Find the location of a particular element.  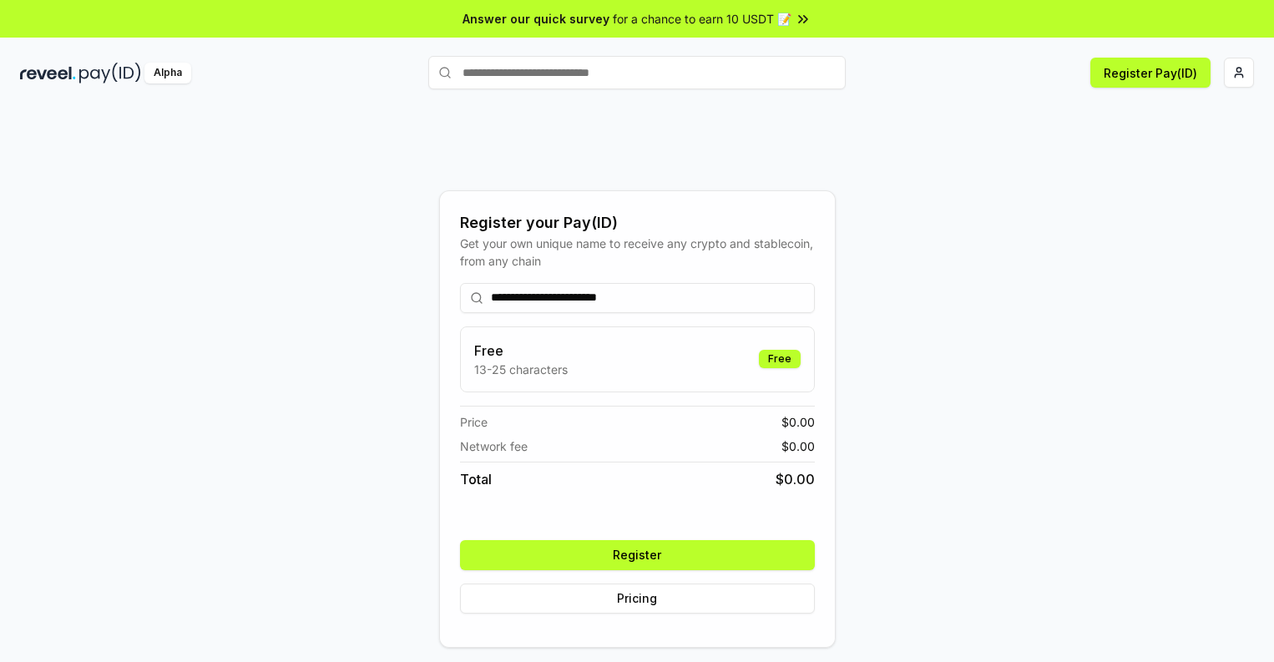

div: Free is located at coordinates (780, 359).